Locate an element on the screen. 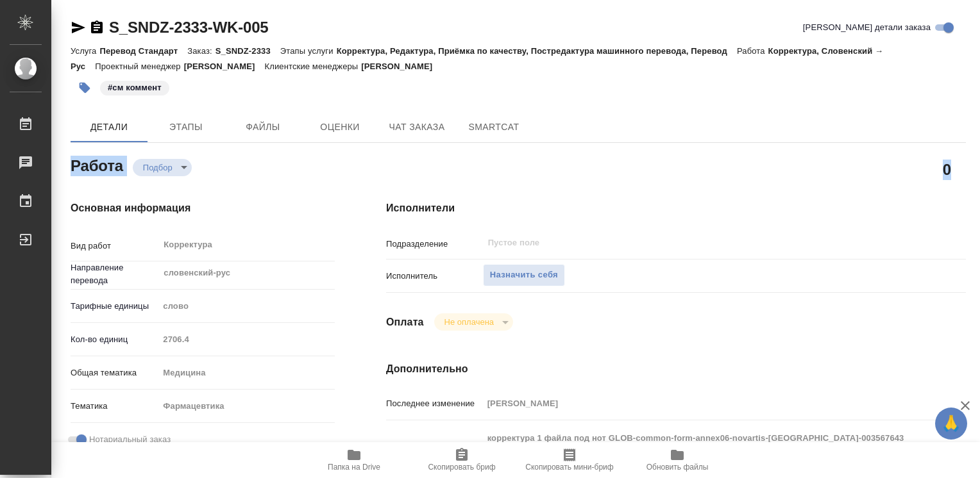 The width and height of the screenshot is (980, 478). h4: Основная информация is located at coordinates (203, 208).